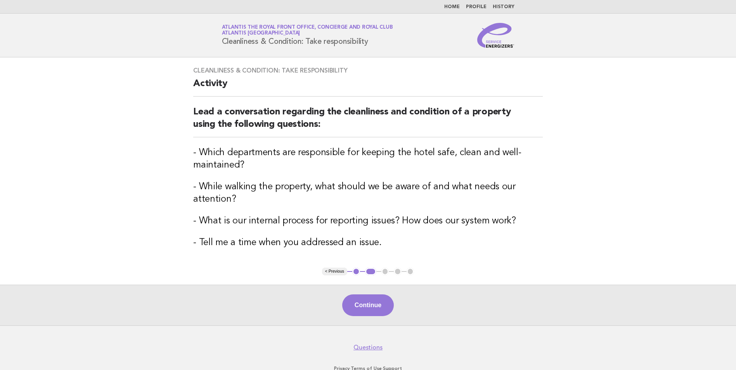 This screenshot has width=736, height=370. Describe the element at coordinates (368, 305) in the screenshot. I see `button: Continue` at that location.